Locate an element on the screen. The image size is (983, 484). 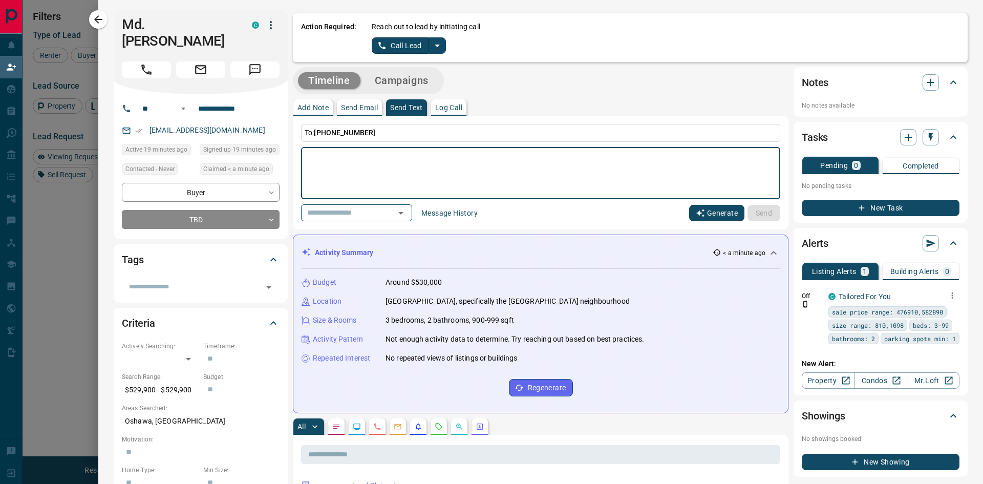
p: Action Required: is located at coordinates (329, 37).